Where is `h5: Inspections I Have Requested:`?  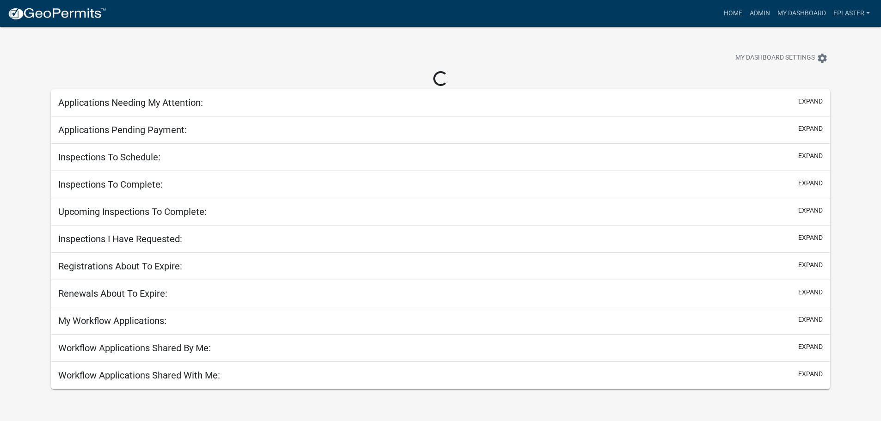 h5: Inspections I Have Requested: is located at coordinates (120, 239).